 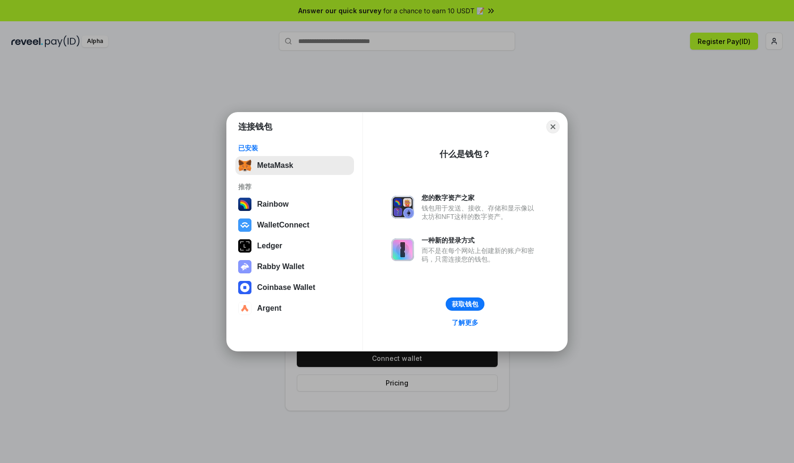 I want to click on img: svg+xml,%3Csvg%20fill%3D%22none%22%20height%3D%2233%22%20viewBox%3D%220%200%2035%2033%22%20width%..., so click(x=245, y=165).